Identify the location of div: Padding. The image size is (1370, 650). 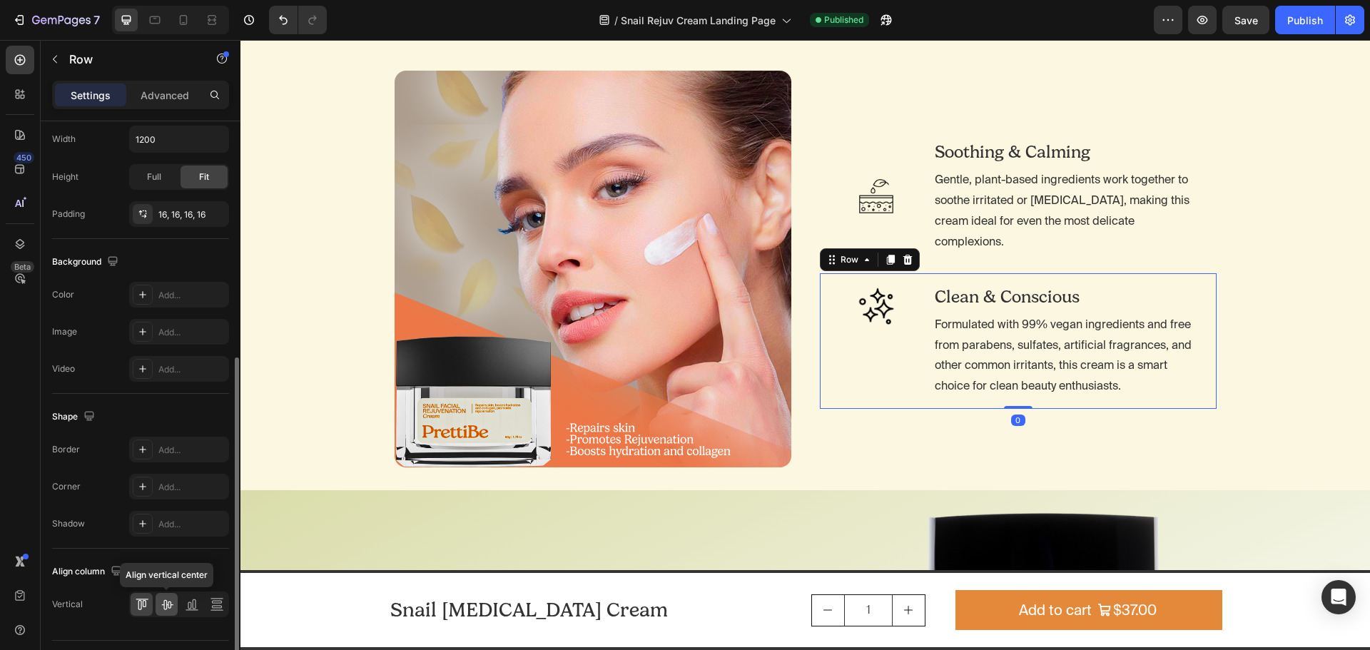
(68, 214).